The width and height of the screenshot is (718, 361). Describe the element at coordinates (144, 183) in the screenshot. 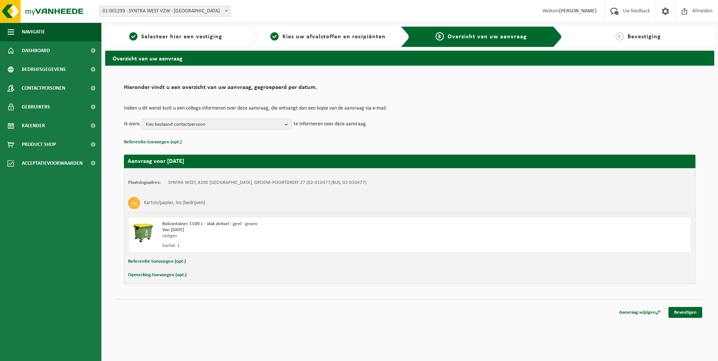

I see `strong: Plaatsingsadres:` at that location.